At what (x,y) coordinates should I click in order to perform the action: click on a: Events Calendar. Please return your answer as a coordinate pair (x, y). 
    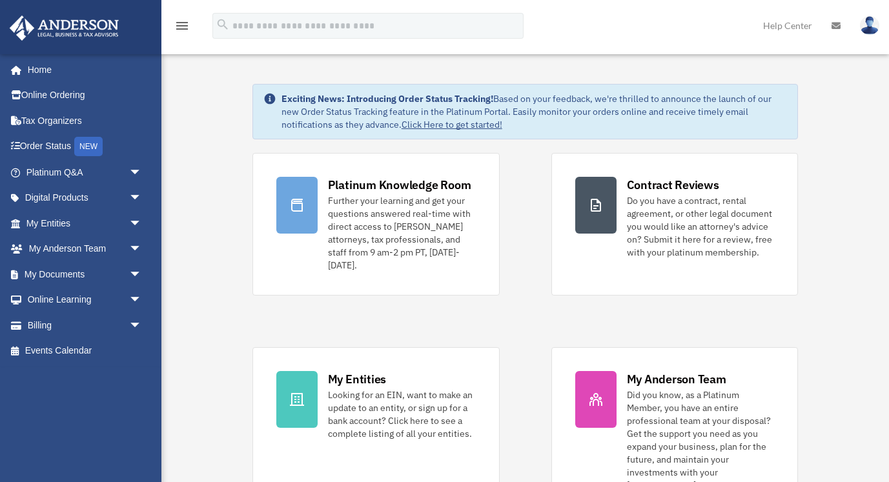
    Looking at the image, I should click on (85, 351).